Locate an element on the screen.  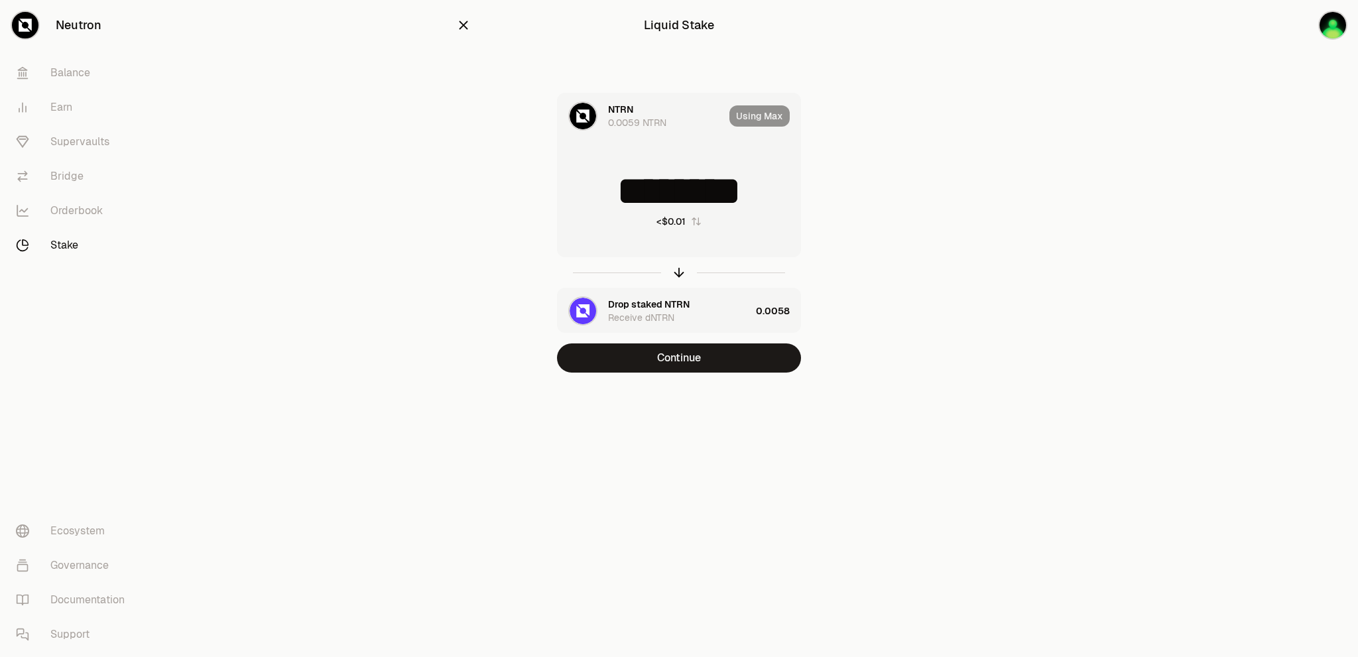
div: <$0.01 is located at coordinates (671, 221).